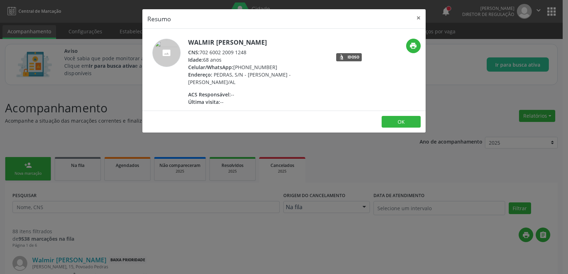 Image resolution: width=568 pixels, height=274 pixels. I want to click on div: 702 6002 2009 1248, so click(257, 52).